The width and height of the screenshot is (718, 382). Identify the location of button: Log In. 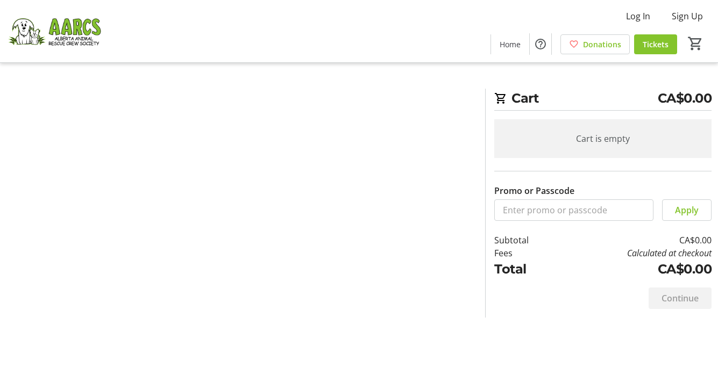
(638, 16).